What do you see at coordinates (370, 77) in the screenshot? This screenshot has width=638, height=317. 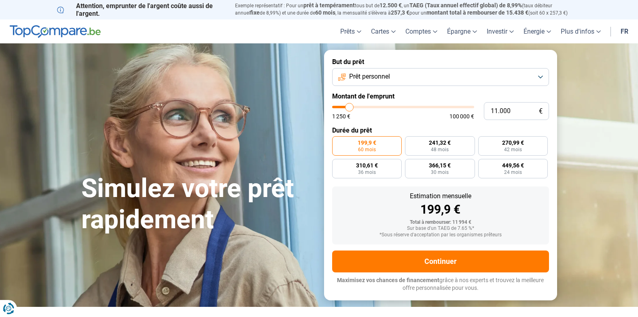 I see `span: Prêt personnel` at bounding box center [370, 77].